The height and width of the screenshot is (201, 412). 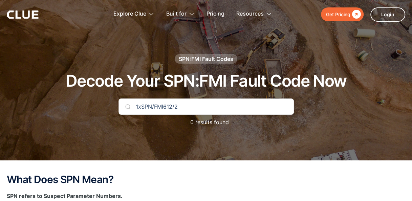 I want to click on input: Search Your Code..., so click(x=206, y=107).